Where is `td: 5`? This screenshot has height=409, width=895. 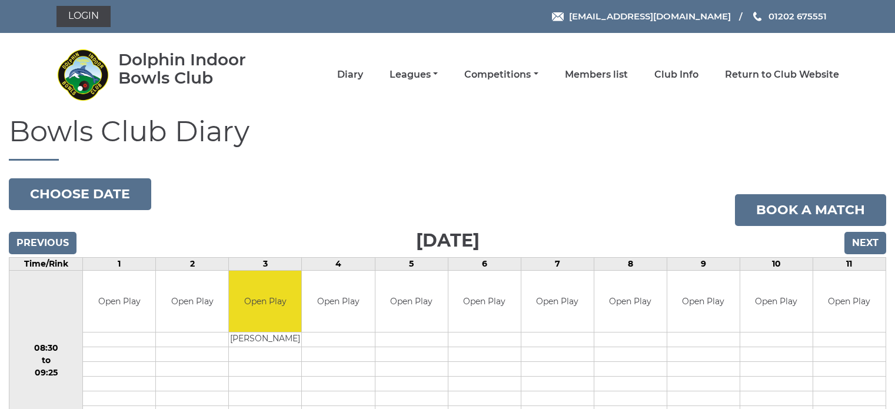
td: 5 is located at coordinates (411, 263).